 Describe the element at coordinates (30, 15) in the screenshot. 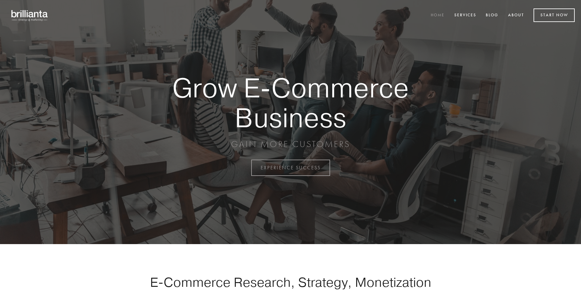

I see `img: brillianta - research, strategy, marketing` at that location.